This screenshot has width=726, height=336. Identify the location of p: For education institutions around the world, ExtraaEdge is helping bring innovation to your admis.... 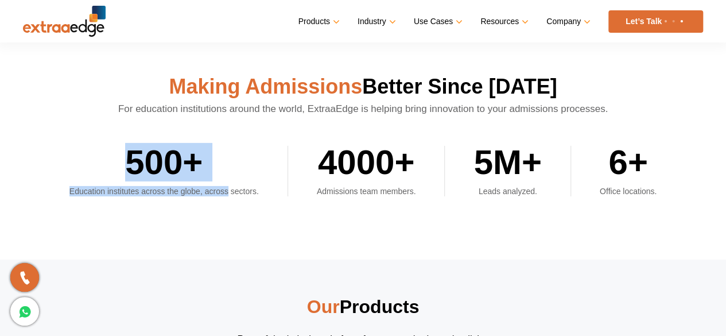
(363, 108).